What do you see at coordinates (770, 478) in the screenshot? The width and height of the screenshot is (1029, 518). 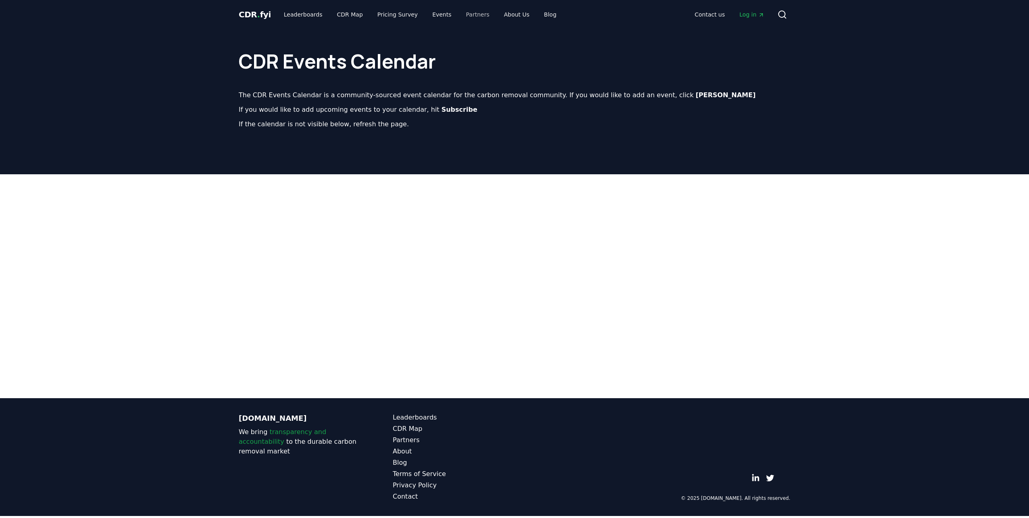 I see `a: Twitter` at bounding box center [770, 478].